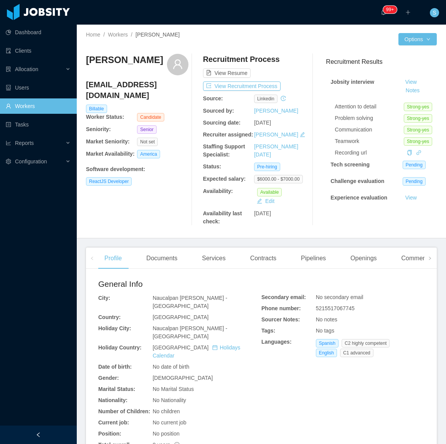 The width and height of the screenshot is (446, 444). Describe the element at coordinates (151, 117) in the screenshot. I see `span: Candidate` at that location.